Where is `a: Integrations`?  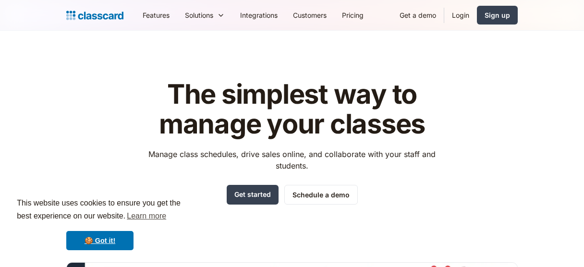
a: Integrations is located at coordinates (259, 15).